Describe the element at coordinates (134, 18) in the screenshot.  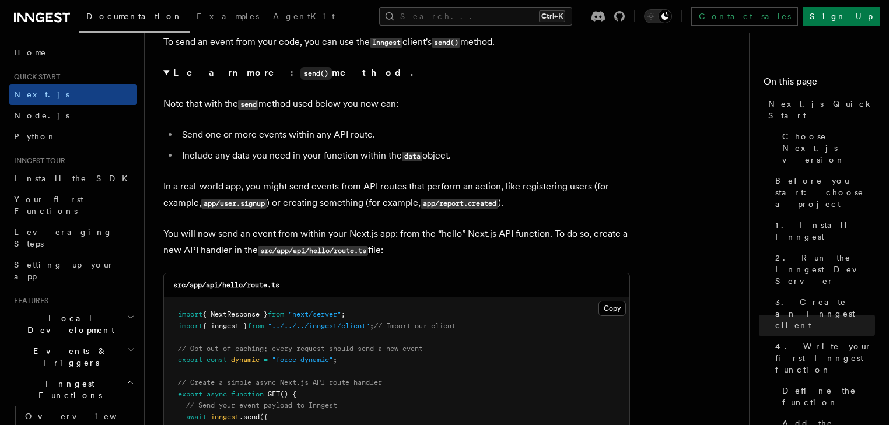
I see `a: Documentation` at that location.